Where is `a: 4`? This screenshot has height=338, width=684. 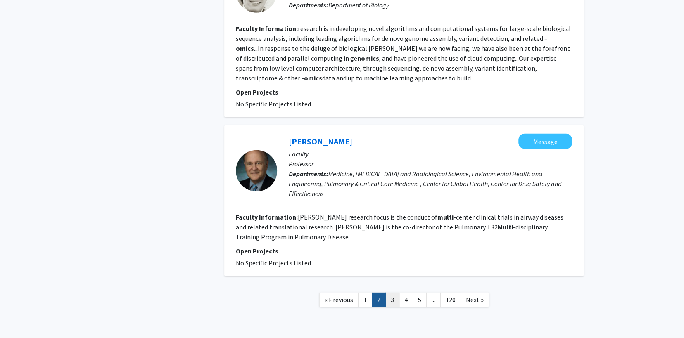
a: 4 is located at coordinates (406, 300).